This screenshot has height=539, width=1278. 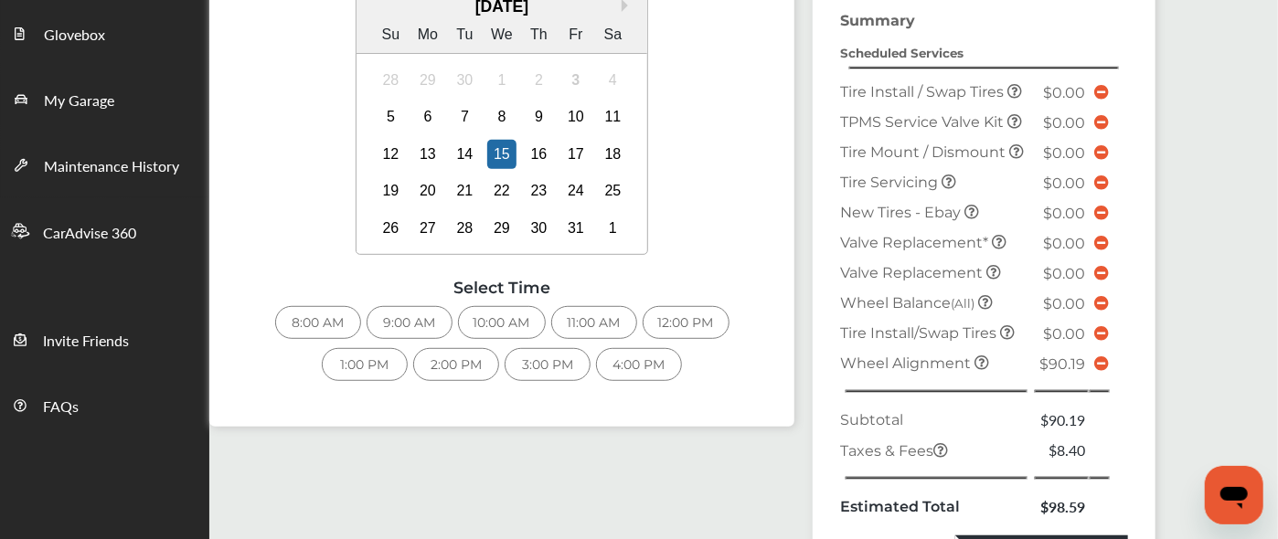 What do you see at coordinates (104, 99) in the screenshot?
I see `a: My Garage` at bounding box center [104, 99].